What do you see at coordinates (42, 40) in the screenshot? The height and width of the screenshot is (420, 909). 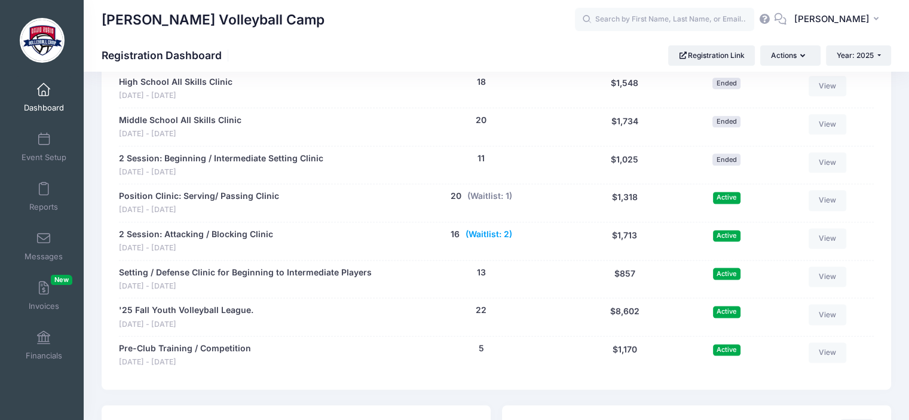 I see `img: David Rubio Volleyball Camp` at bounding box center [42, 40].